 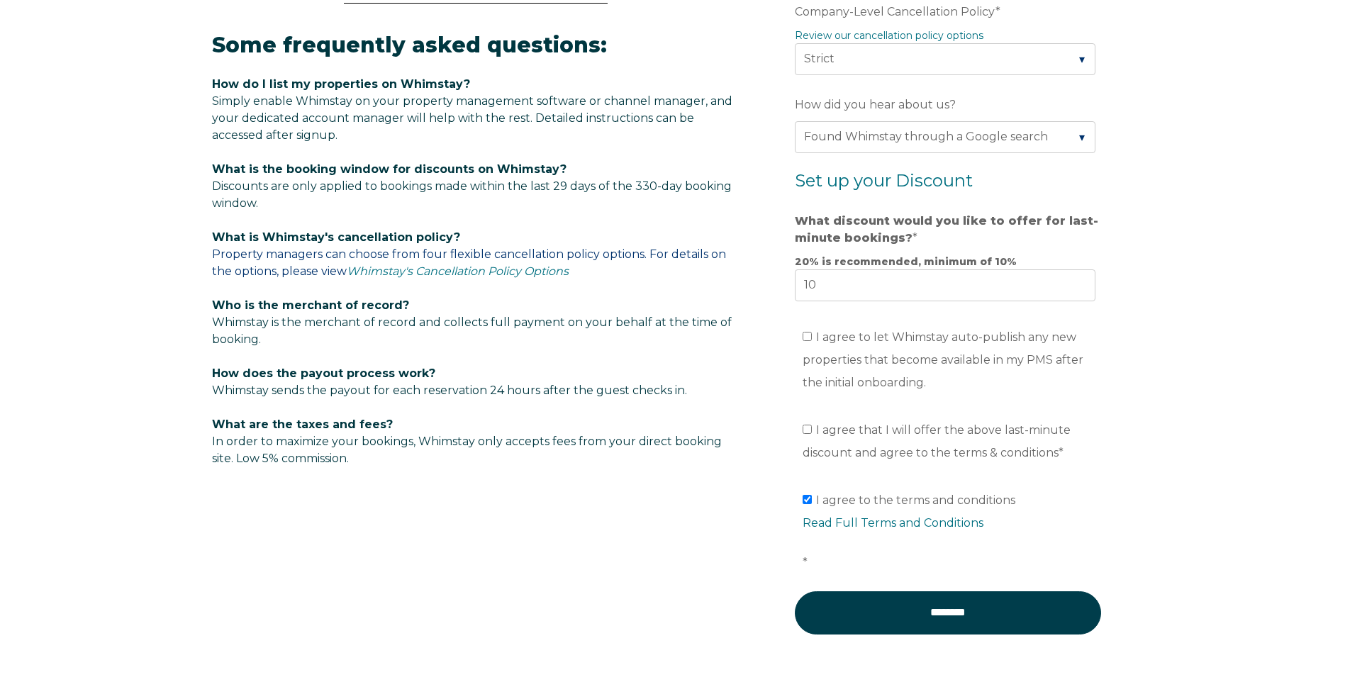 I want to click on input: I agree that I will offer the above last-minute discount and agree to the terms & conditions*, so click(x=807, y=429).